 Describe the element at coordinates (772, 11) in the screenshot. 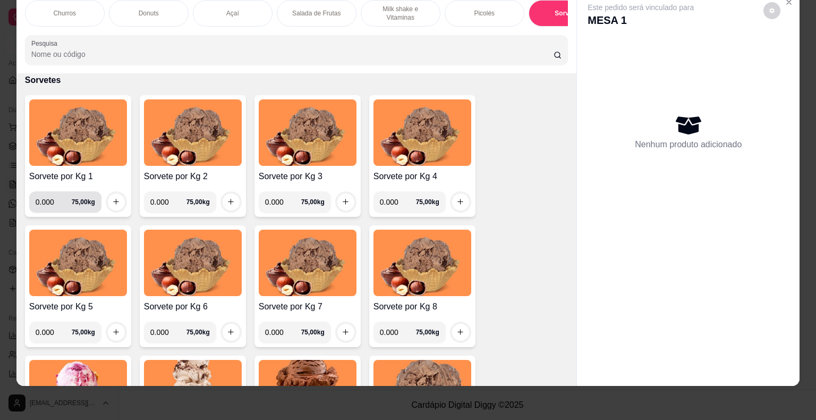

I see `button: decrease-product-quantity` at that location.